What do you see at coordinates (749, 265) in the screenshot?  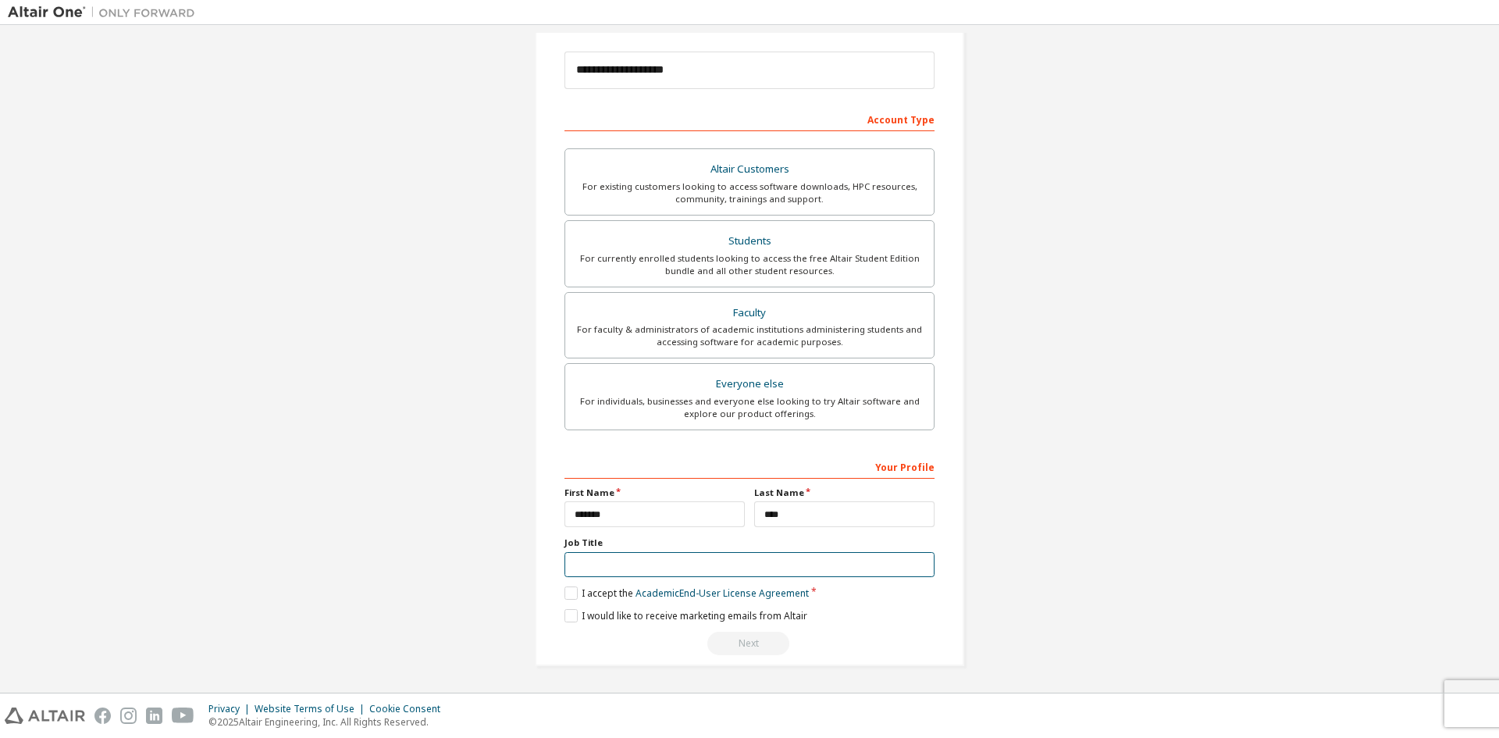 I see `div: For currently enrolled students looking to access the free Altair Student Edition bundle and all ...` at bounding box center [749, 265].